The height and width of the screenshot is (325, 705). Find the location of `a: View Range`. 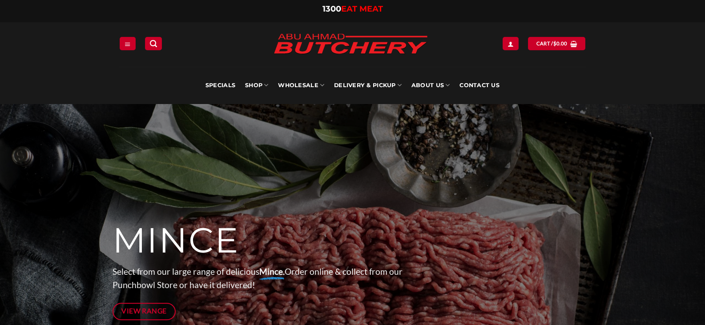

a: View Range is located at coordinates (144, 312).